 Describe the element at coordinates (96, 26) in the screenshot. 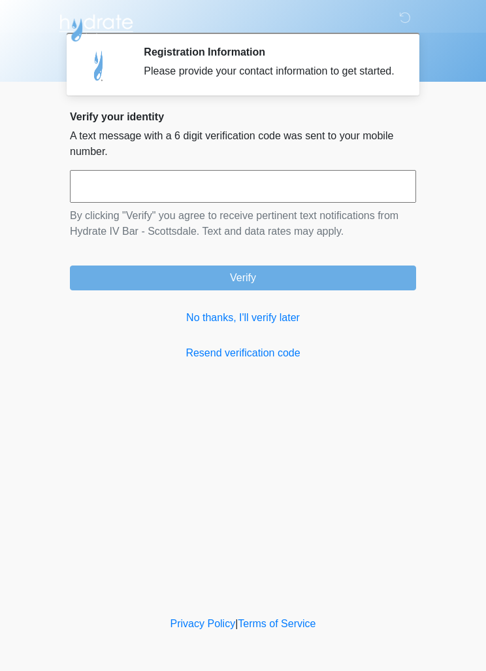

I see `img: Hydrate IV Bar - Scottsdale Logo` at that location.